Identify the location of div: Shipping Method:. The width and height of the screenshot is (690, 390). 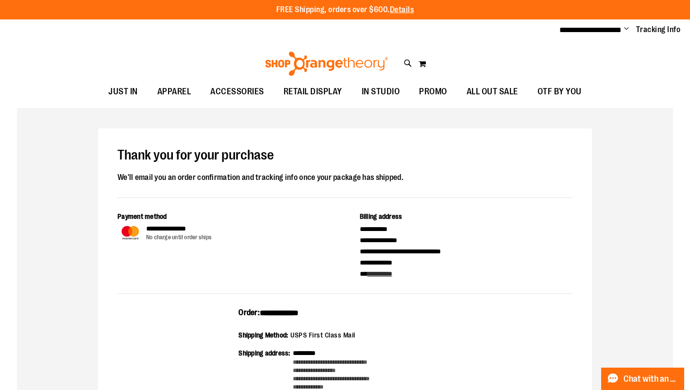
(264, 336).